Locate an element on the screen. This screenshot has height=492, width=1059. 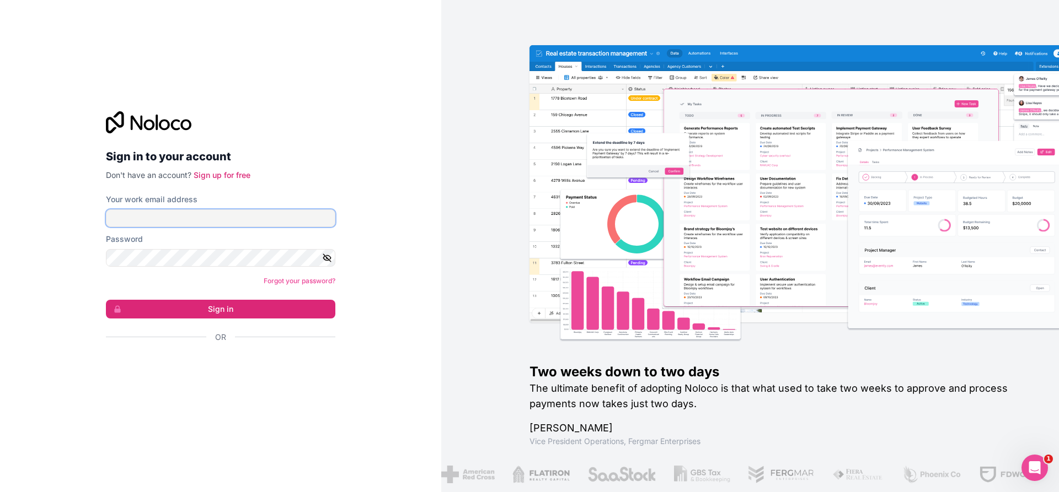
a: Forgot your password? is located at coordinates (299, 281).